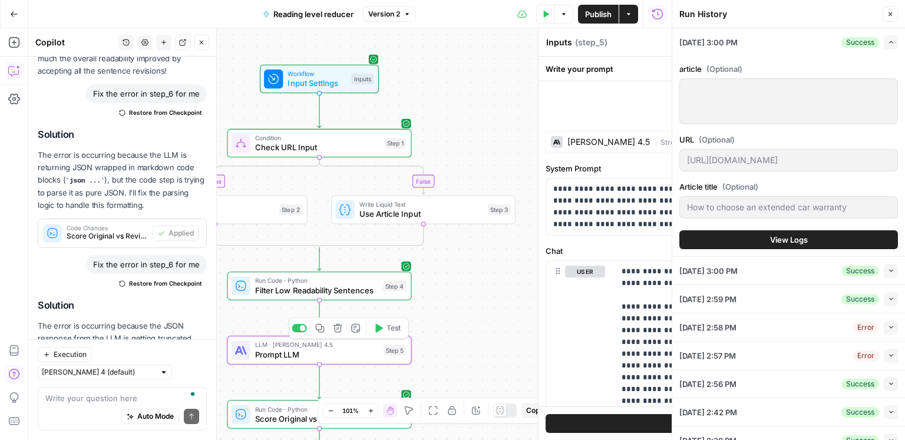 This screenshot has width=905, height=440. Describe the element at coordinates (598, 14) in the screenshot. I see `span: Publish` at that location.